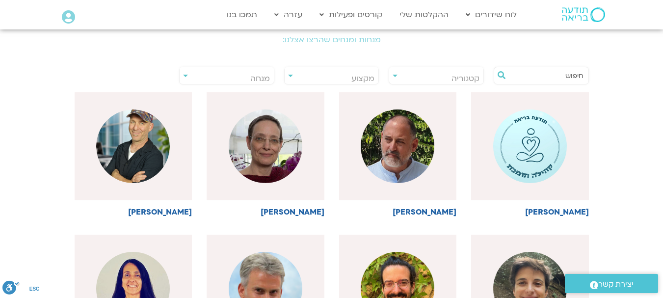 The image size is (663, 298). Describe the element at coordinates (612, 283) in the screenshot. I see `a: יצירת קשר` at that location.